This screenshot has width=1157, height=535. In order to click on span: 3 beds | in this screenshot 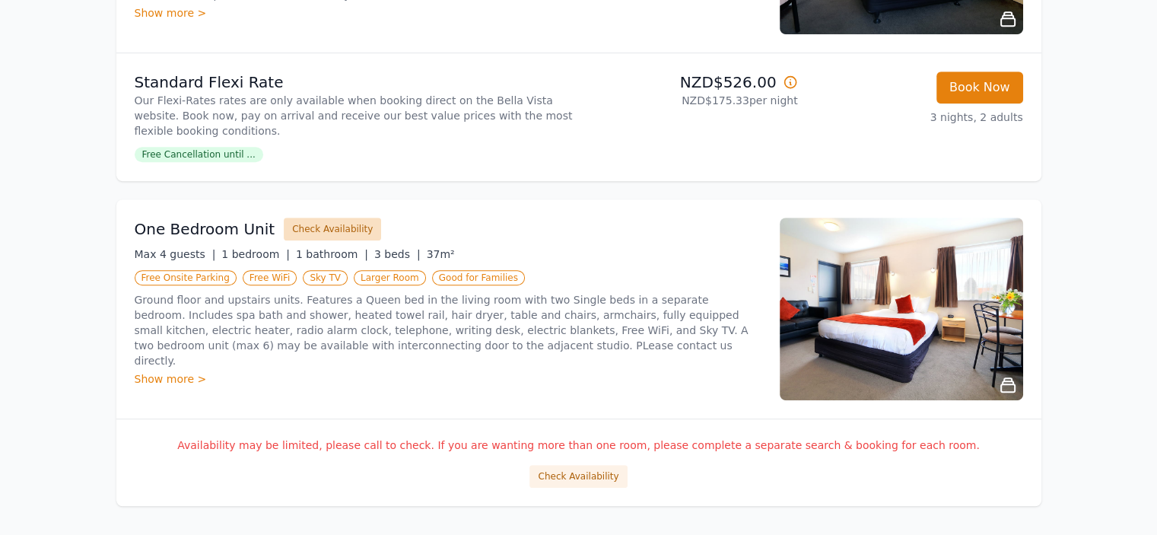, I will do `click(397, 254)`.